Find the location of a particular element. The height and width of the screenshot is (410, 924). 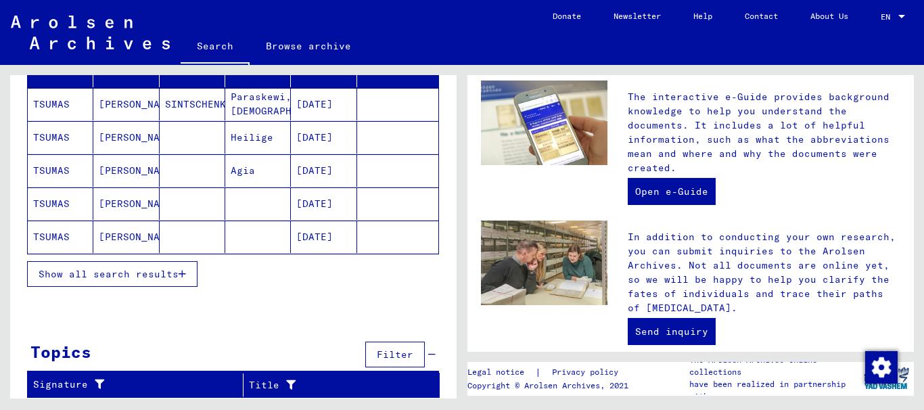

span: EN is located at coordinates (888, 17).